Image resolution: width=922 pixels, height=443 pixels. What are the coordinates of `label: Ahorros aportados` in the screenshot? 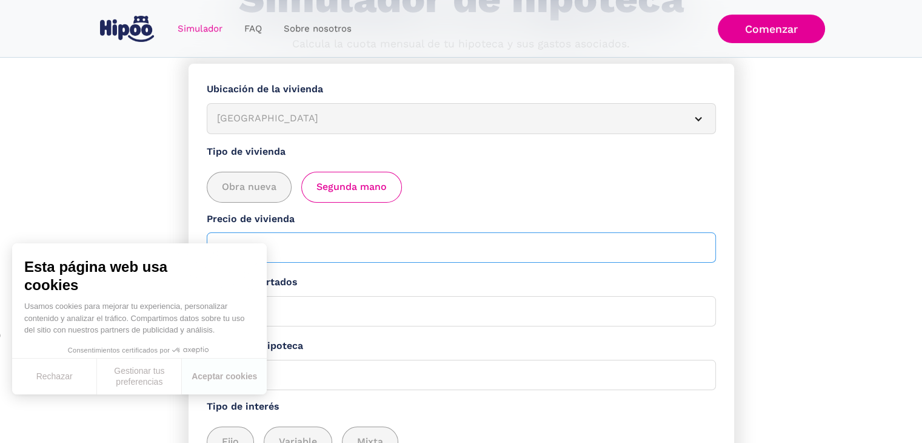 It's located at (461, 282).